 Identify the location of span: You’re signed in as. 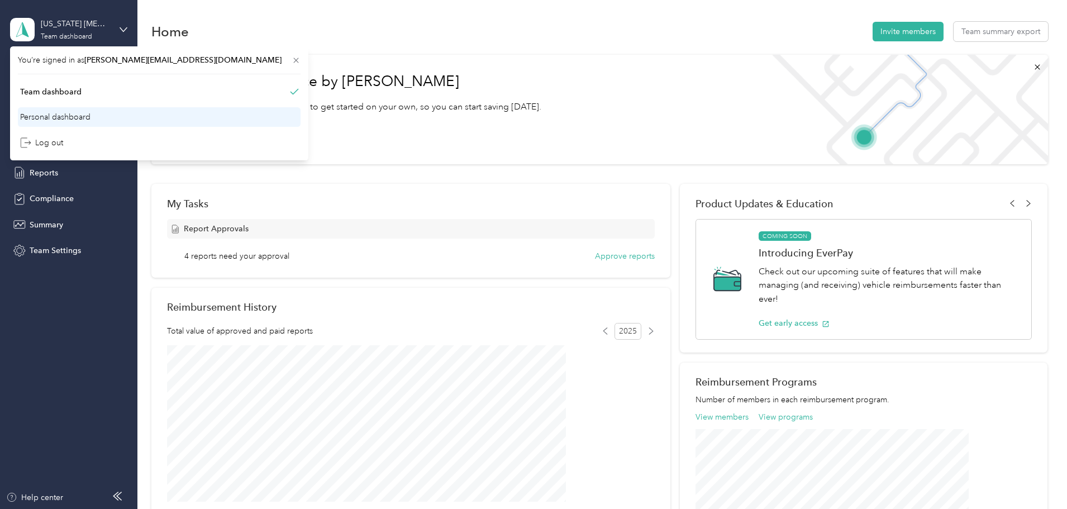
(159, 60).